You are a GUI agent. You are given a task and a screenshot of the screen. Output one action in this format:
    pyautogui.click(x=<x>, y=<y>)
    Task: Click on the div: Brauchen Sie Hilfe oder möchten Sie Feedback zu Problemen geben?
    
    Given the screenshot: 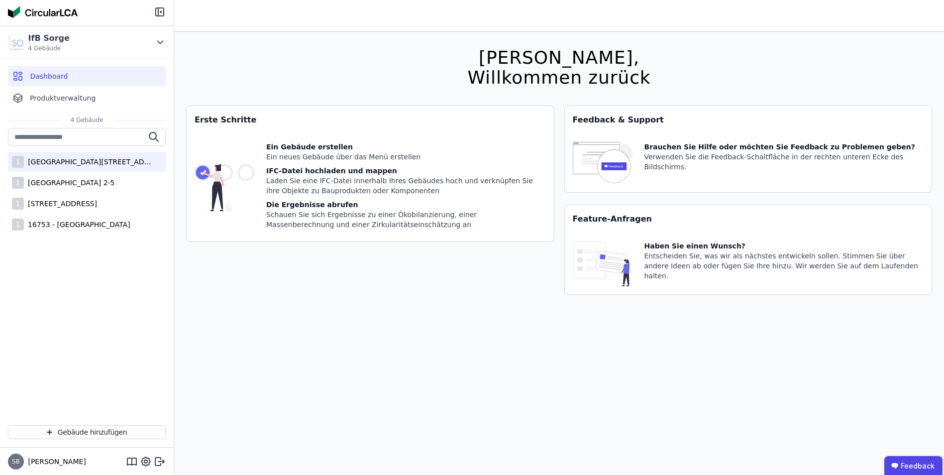 What is the action you would take?
    pyautogui.click(x=784, y=147)
    